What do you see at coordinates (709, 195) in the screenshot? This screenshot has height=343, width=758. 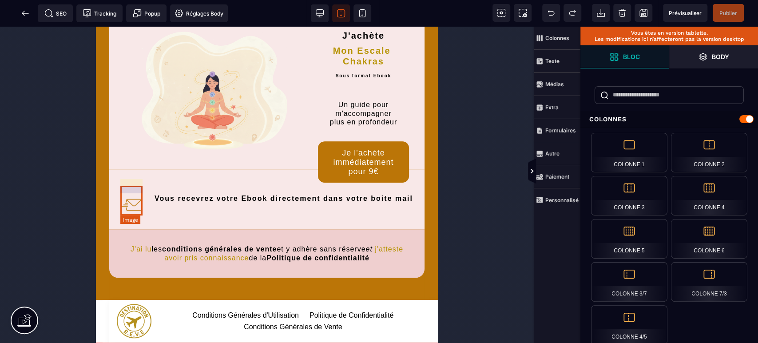 I see `div: Colonne 4` at bounding box center [709, 195].